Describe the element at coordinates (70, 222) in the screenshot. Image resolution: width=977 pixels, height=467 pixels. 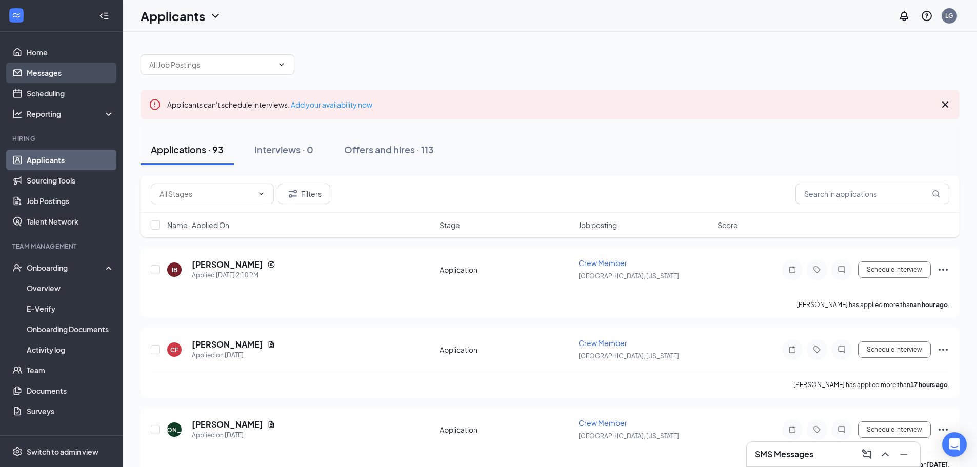
I see `a: Talent Network` at that location.